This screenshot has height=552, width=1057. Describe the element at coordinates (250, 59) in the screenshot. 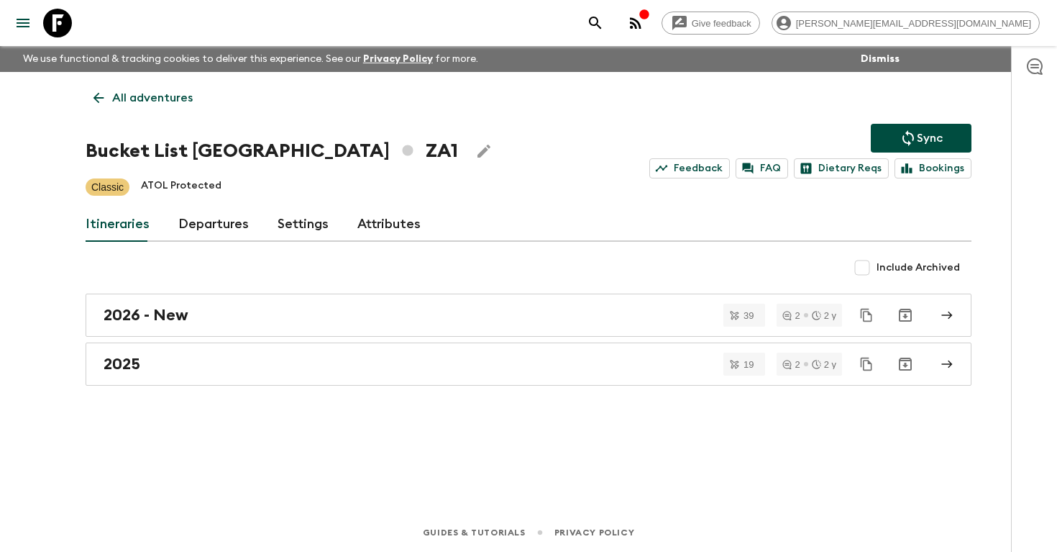

I see `p: We use functional & tracking cookies to deliver this experience. See our for more.` at that location.